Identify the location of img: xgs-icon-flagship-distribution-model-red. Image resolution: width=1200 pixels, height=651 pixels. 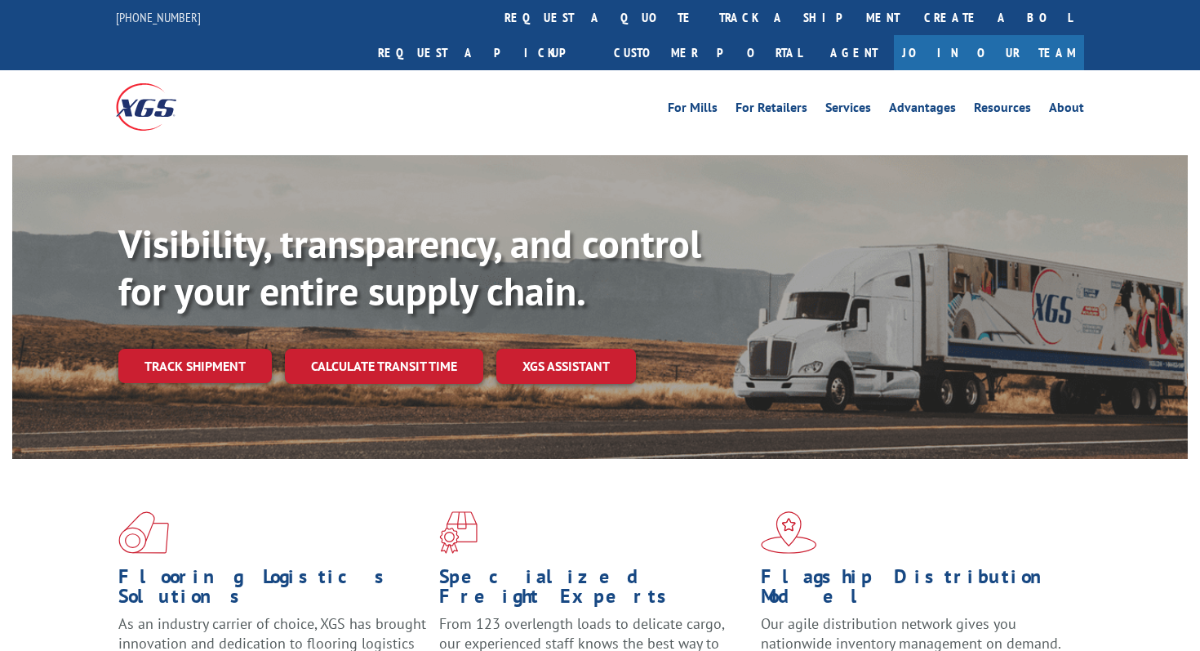
(789, 532).